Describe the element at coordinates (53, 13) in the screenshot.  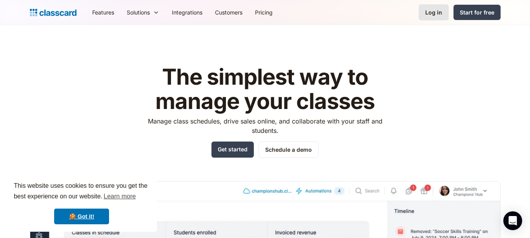
I see `a: home` at that location.